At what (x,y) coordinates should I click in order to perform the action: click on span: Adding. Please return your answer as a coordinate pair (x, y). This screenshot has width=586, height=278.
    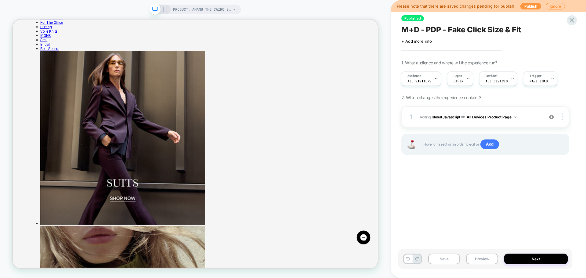
    Looking at the image, I should click on (480, 117).